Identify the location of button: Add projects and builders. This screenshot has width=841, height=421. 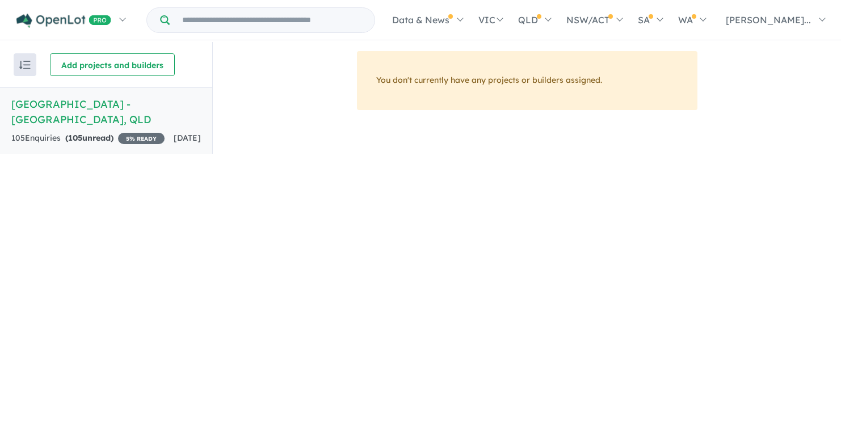
(112, 65).